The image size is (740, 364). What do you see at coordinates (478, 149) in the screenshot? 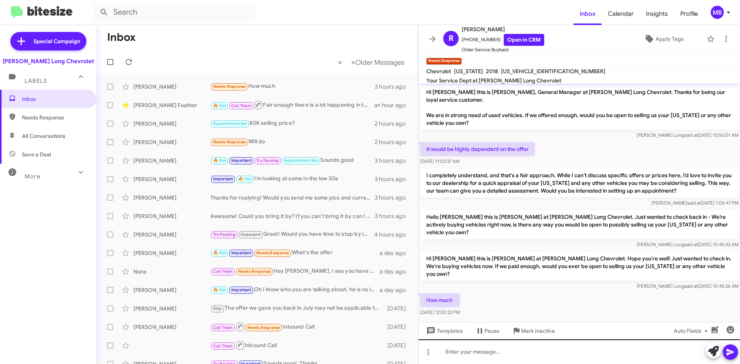
I see `p: It would be highly dependent on the offer` at bounding box center [478, 149].